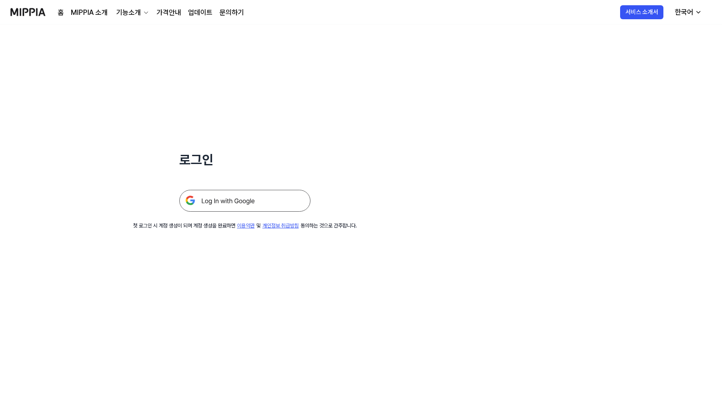 This screenshot has width=722, height=398. Describe the element at coordinates (280, 226) in the screenshot. I see `a: 개인정보 취급방침` at that location.